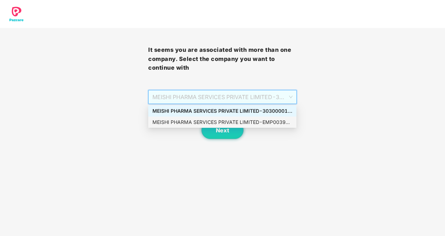  What do you see at coordinates (222, 97) in the screenshot?
I see `span: MEISHI PHARMA SERVICES PRIVATE LIMITED - 303000013 - ADMIN` at bounding box center [222, 97].